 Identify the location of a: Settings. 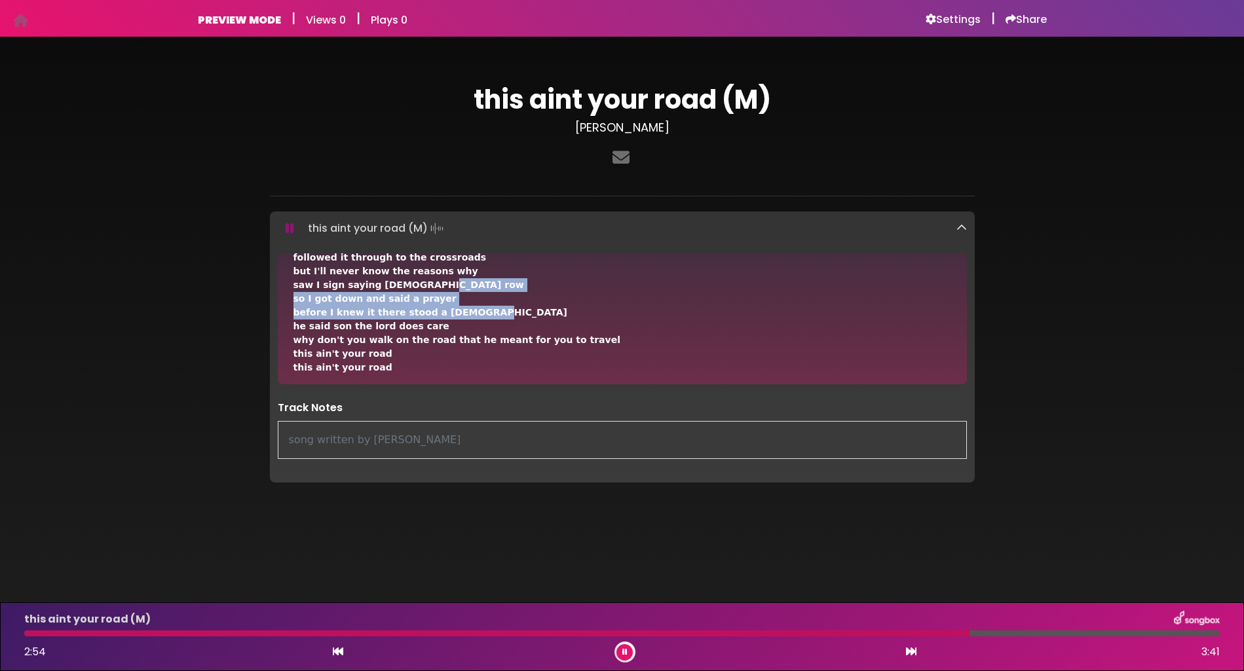
(953, 20).